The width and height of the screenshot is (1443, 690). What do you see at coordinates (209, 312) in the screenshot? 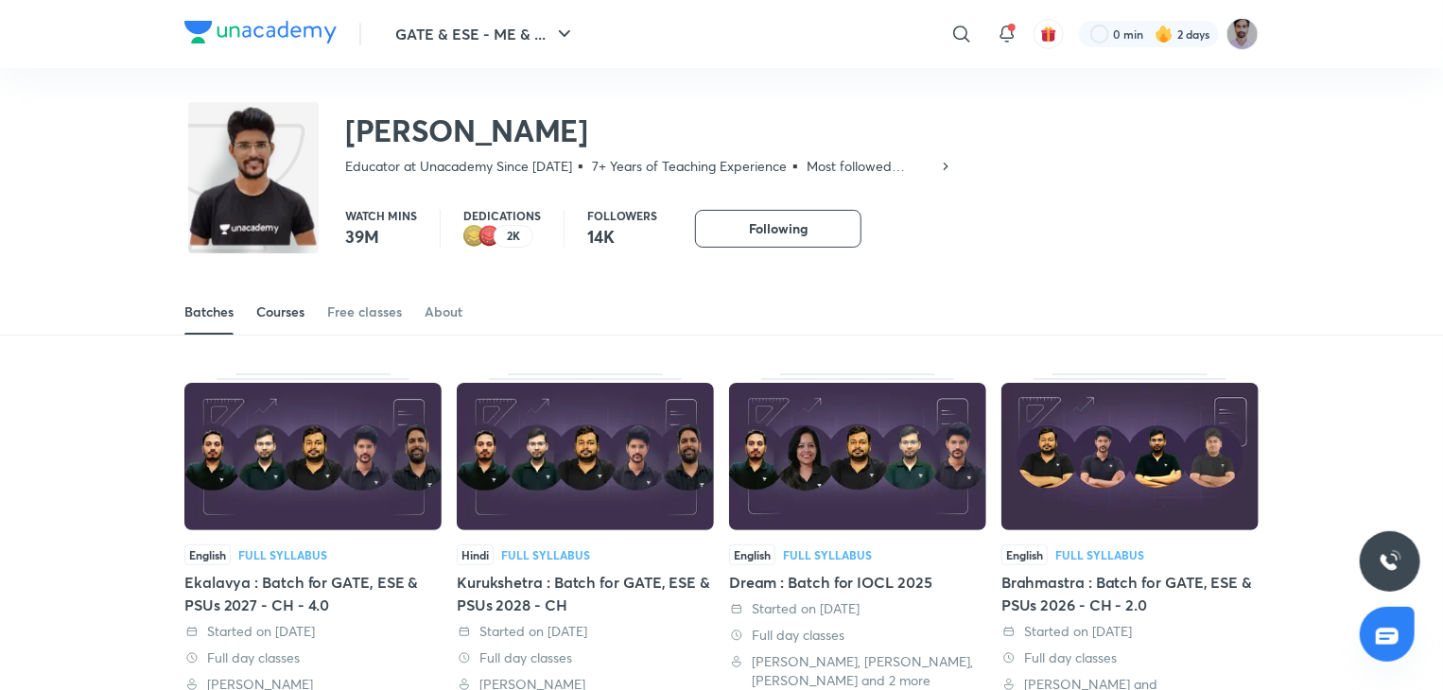
I see `a: Batches` at bounding box center [209, 312].